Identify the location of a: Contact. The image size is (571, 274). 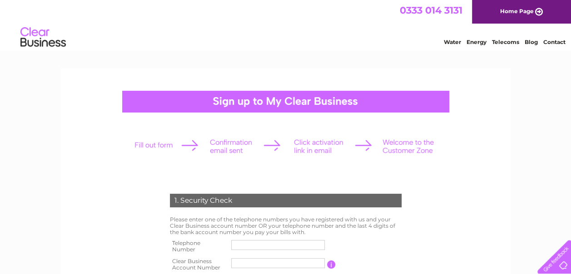
(554, 42).